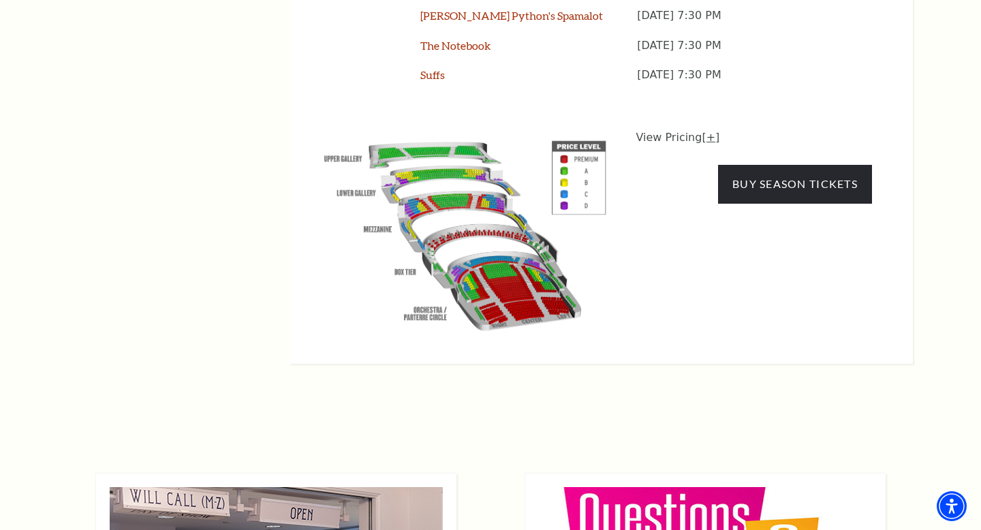  I want to click on a: The Notebook, so click(455, 45).